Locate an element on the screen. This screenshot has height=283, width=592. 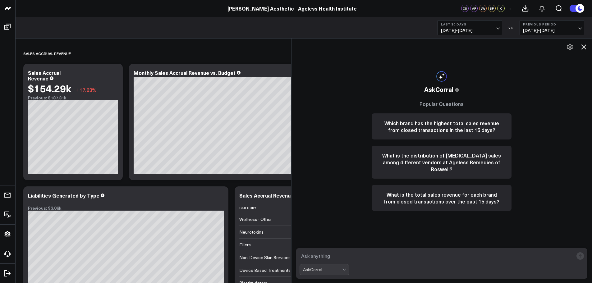
div: SP is located at coordinates (492, 8).